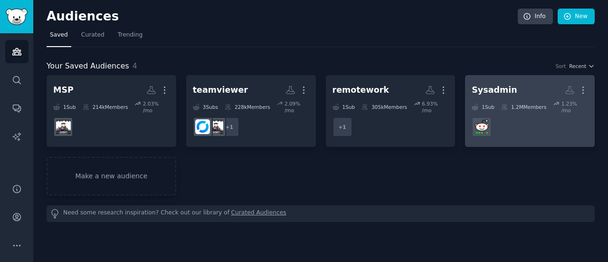 The height and width of the screenshot is (262, 608). I want to click on div: Need some research inspiration? Check out our library of, so click(321, 213).